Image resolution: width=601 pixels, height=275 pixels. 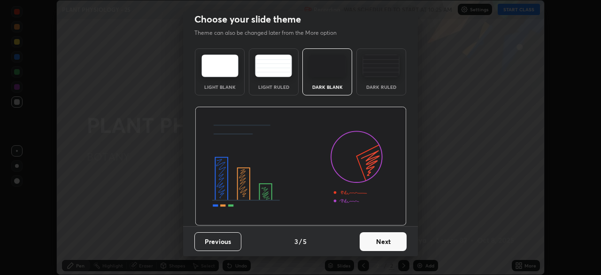 What do you see at coordinates (383, 241) in the screenshot?
I see `button: Next` at bounding box center [383, 241].